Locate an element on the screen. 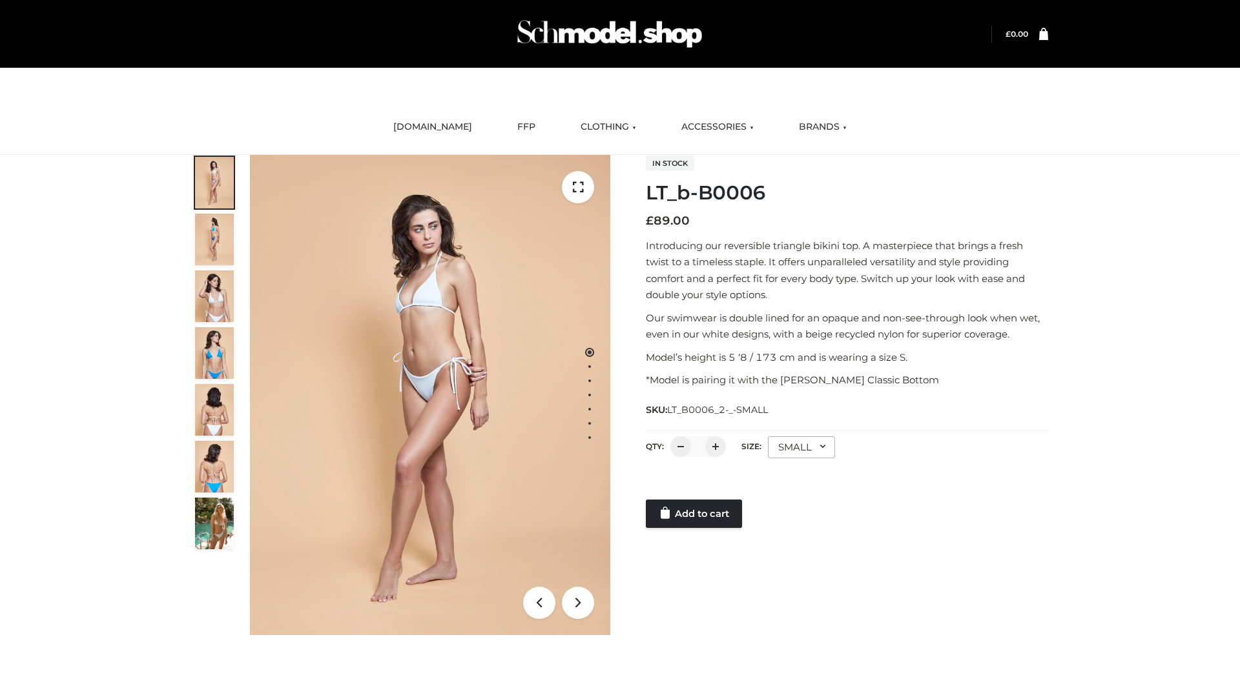 This screenshot has width=1240, height=697. span: SKU: is located at coordinates (707, 410).